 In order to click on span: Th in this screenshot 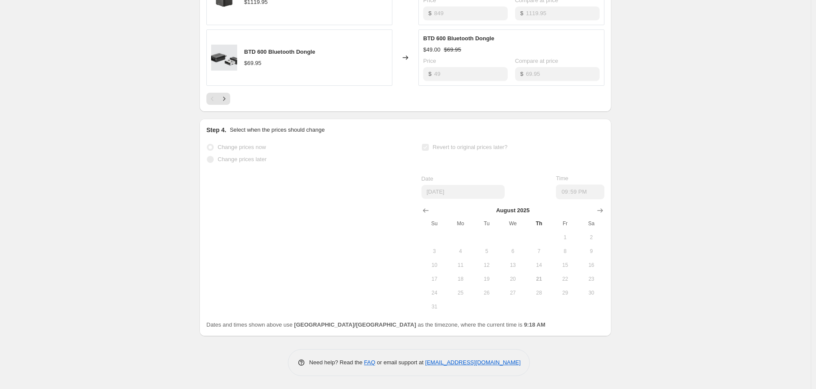, I will do `click(539, 224)`.